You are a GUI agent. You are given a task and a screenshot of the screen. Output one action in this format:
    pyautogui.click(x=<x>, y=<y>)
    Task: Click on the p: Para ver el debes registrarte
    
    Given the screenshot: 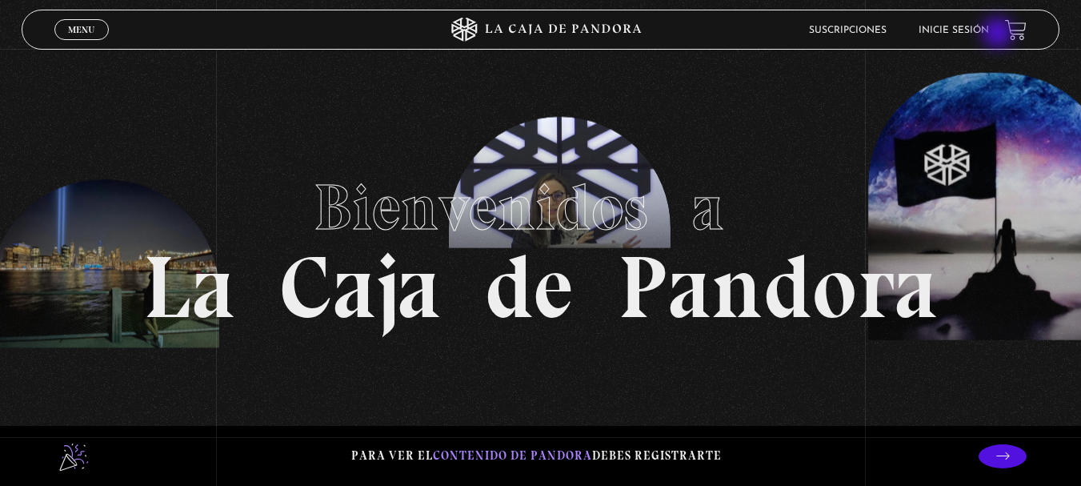 What is the action you would take?
    pyautogui.click(x=536, y=455)
    